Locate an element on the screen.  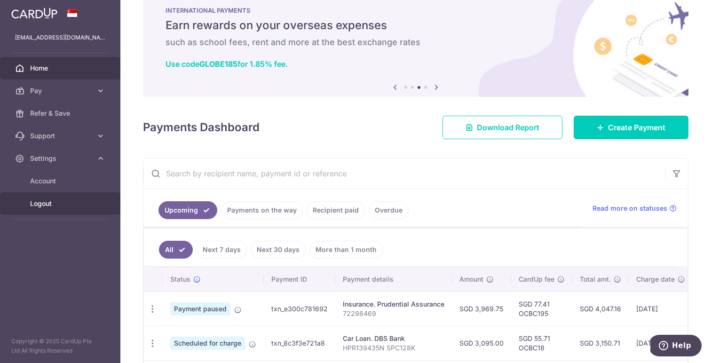
td: SGD 3,150.71 is located at coordinates (601, 343).